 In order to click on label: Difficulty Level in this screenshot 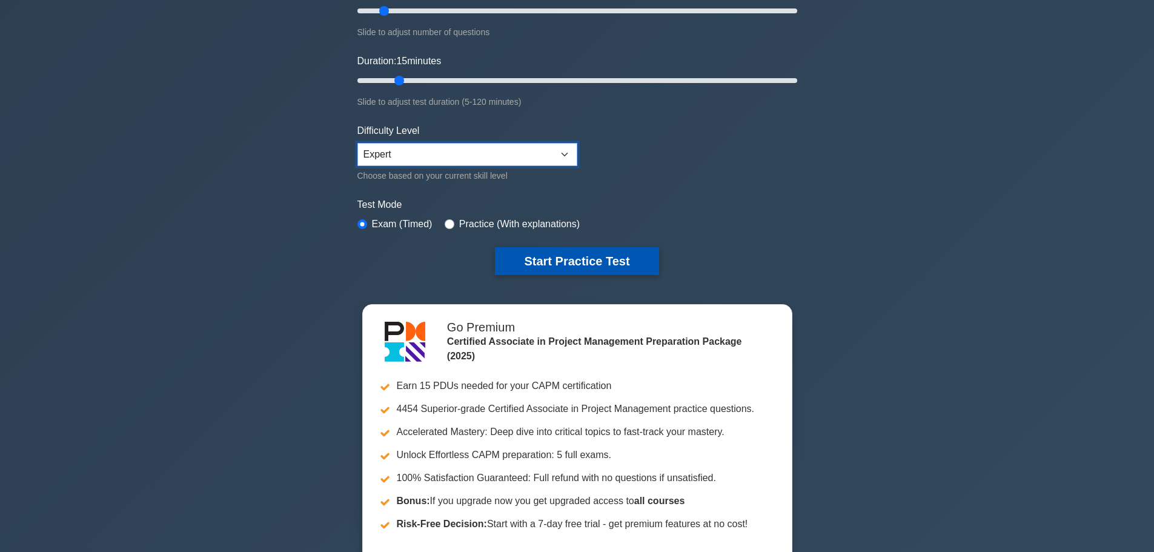, I will do `click(388, 131)`.